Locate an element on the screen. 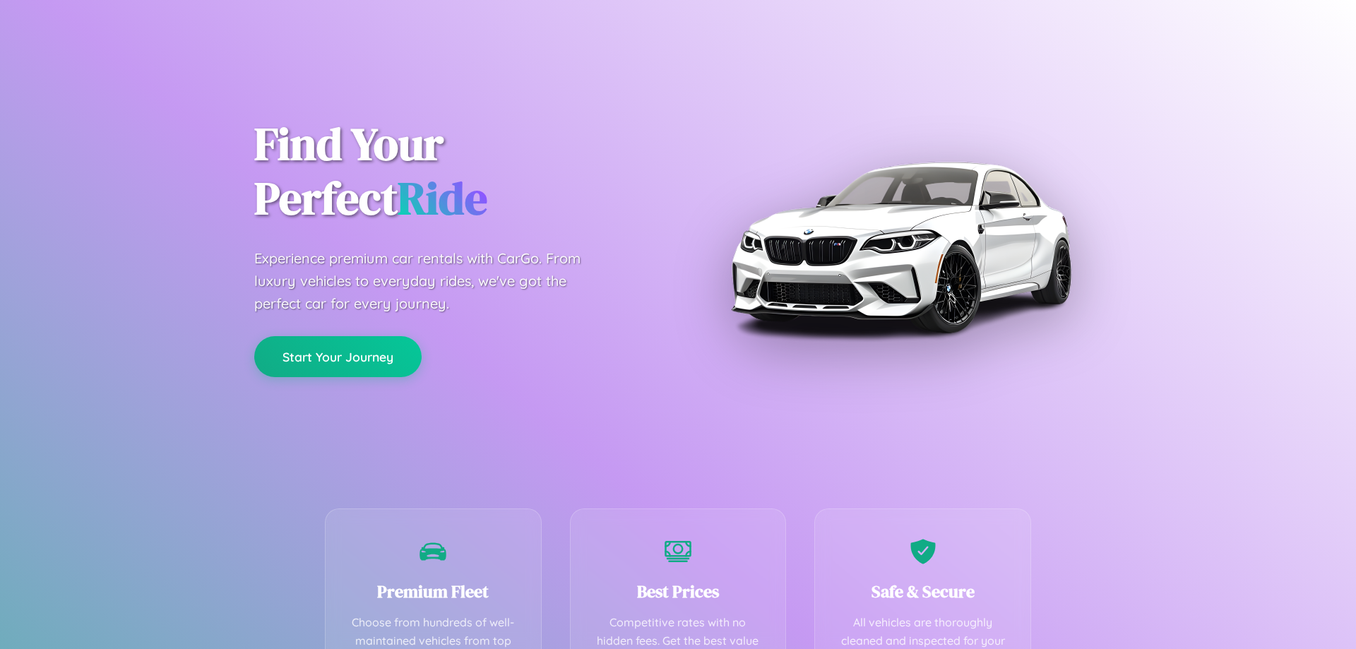 The height and width of the screenshot is (649, 1356). h1: Find Your Perfect is located at coordinates (456, 172).